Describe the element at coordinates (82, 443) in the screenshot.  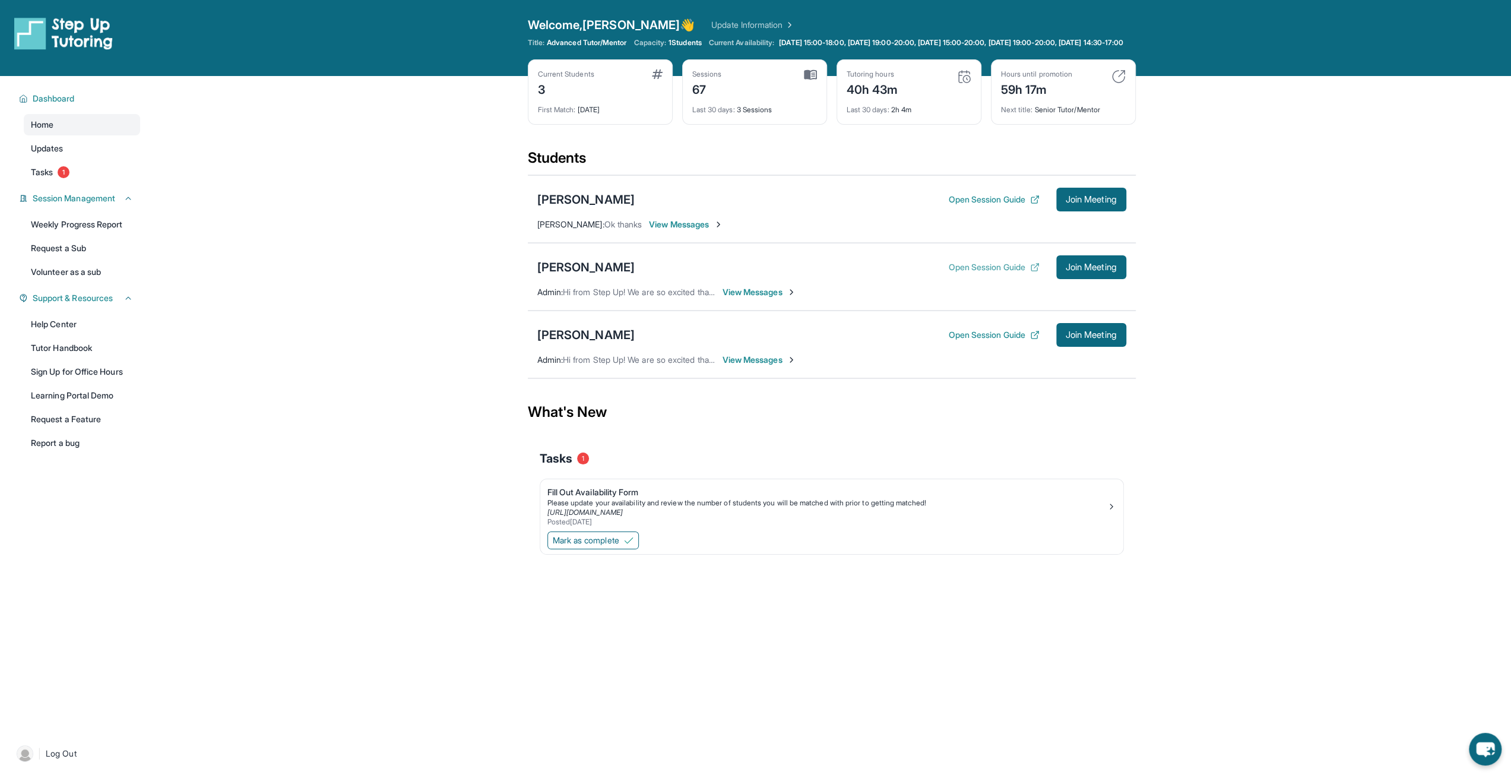
I see `a: Report a bug` at that location.